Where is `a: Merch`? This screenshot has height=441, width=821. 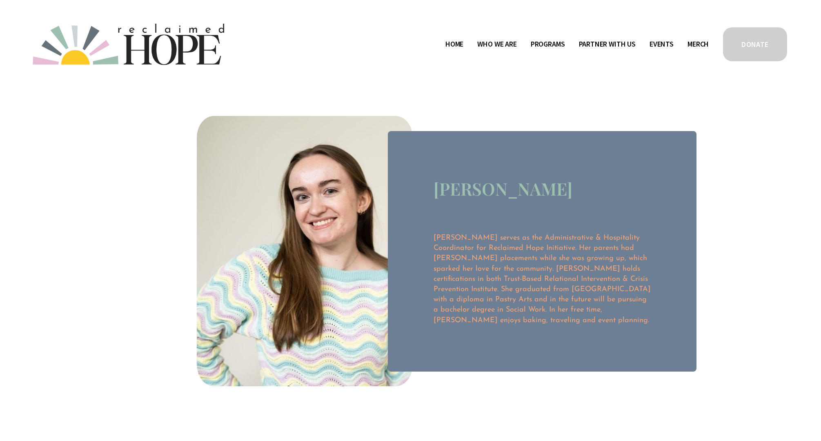
a: Merch is located at coordinates (698, 44).